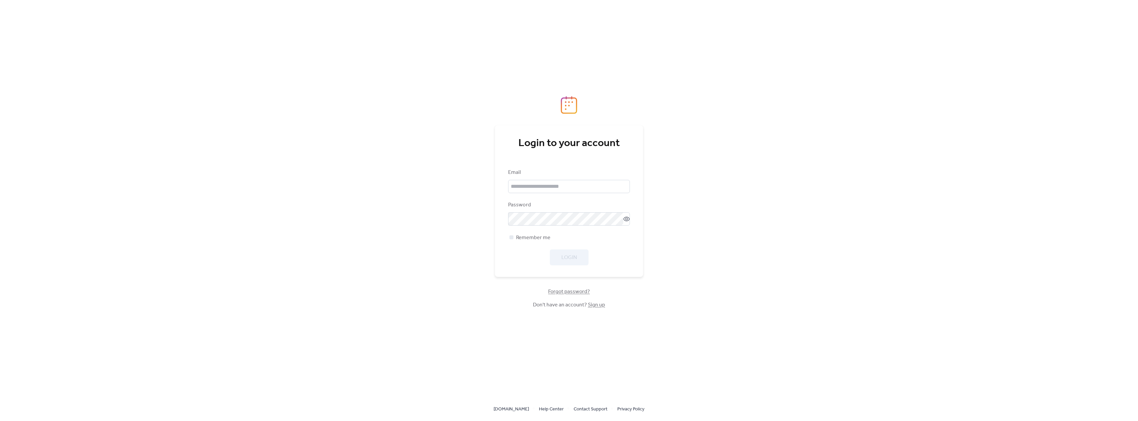 The height and width of the screenshot is (421, 1138). I want to click on span: Privacy Policy, so click(631, 409).